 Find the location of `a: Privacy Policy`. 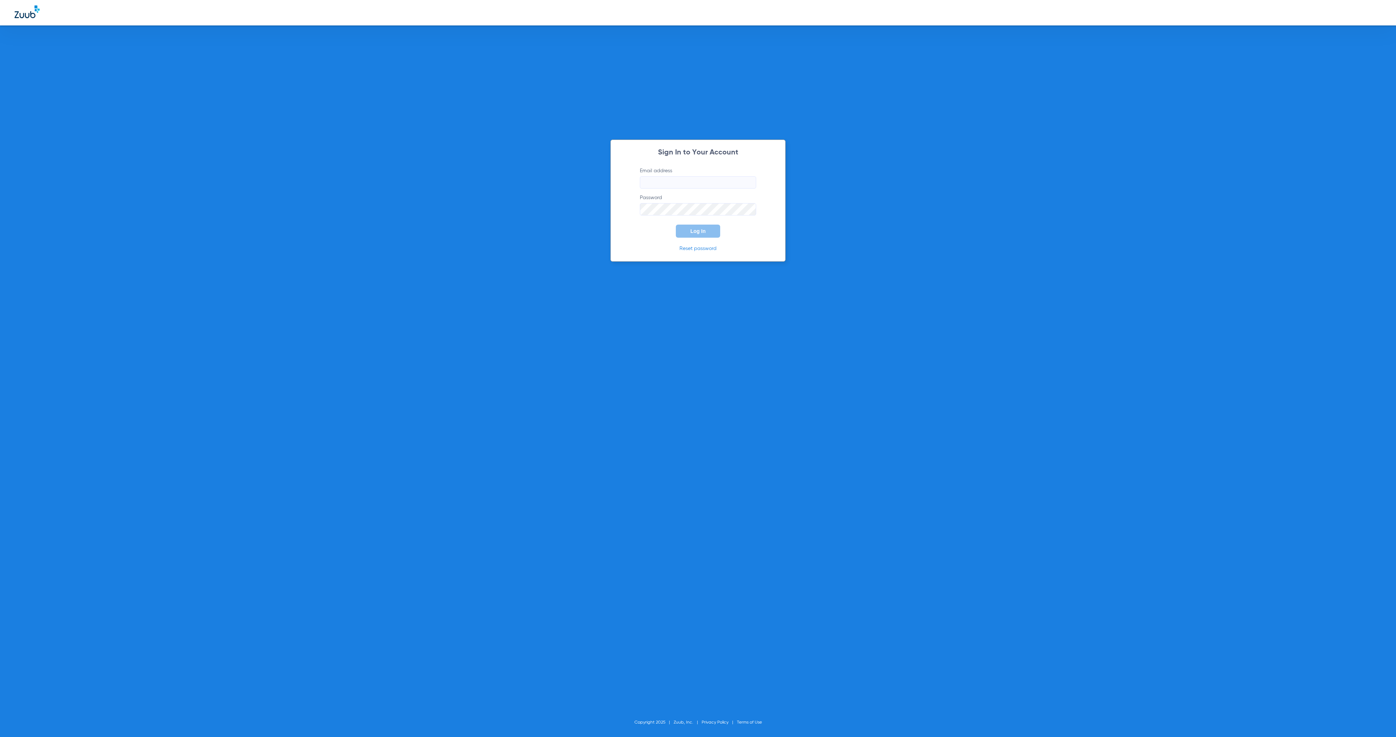

a: Privacy Policy is located at coordinates (715, 723).